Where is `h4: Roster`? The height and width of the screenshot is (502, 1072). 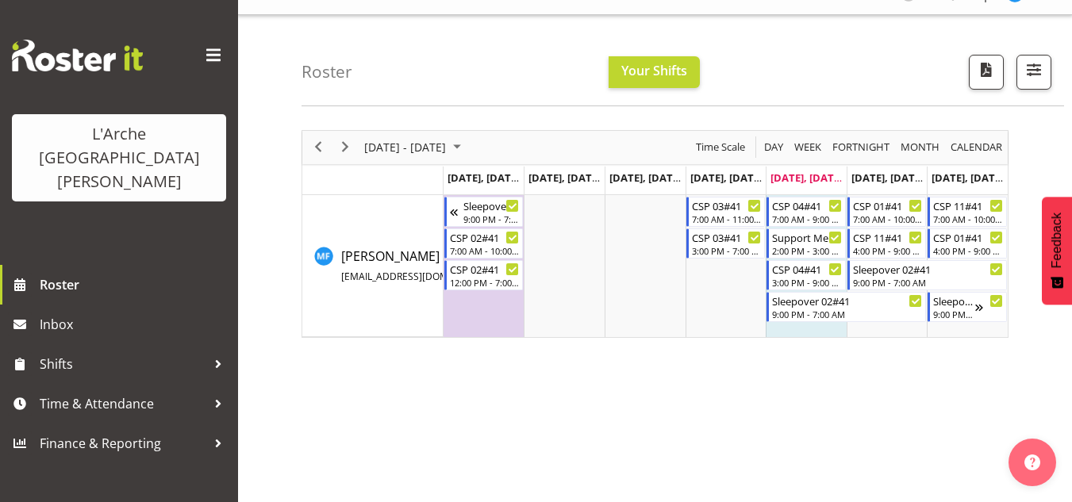 h4: Roster is located at coordinates (327, 71).